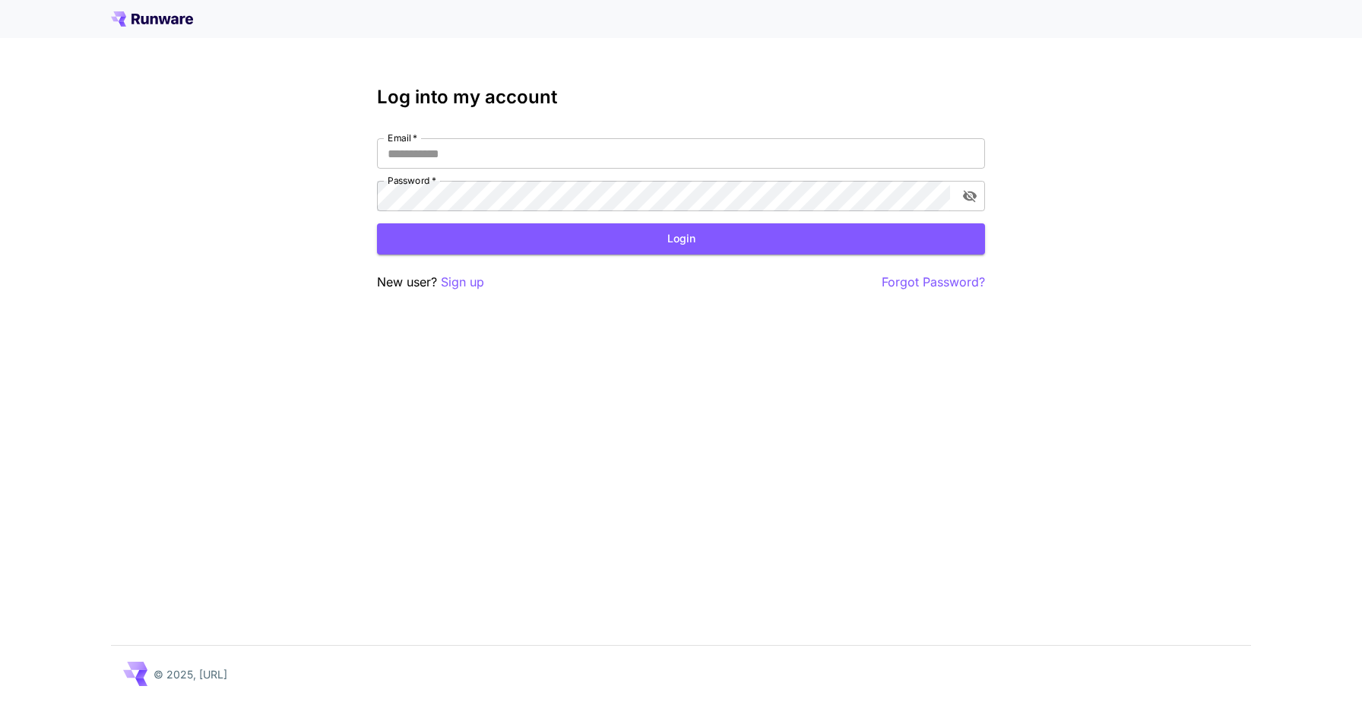  Describe the element at coordinates (402, 138) in the screenshot. I see `label: Email` at that location.